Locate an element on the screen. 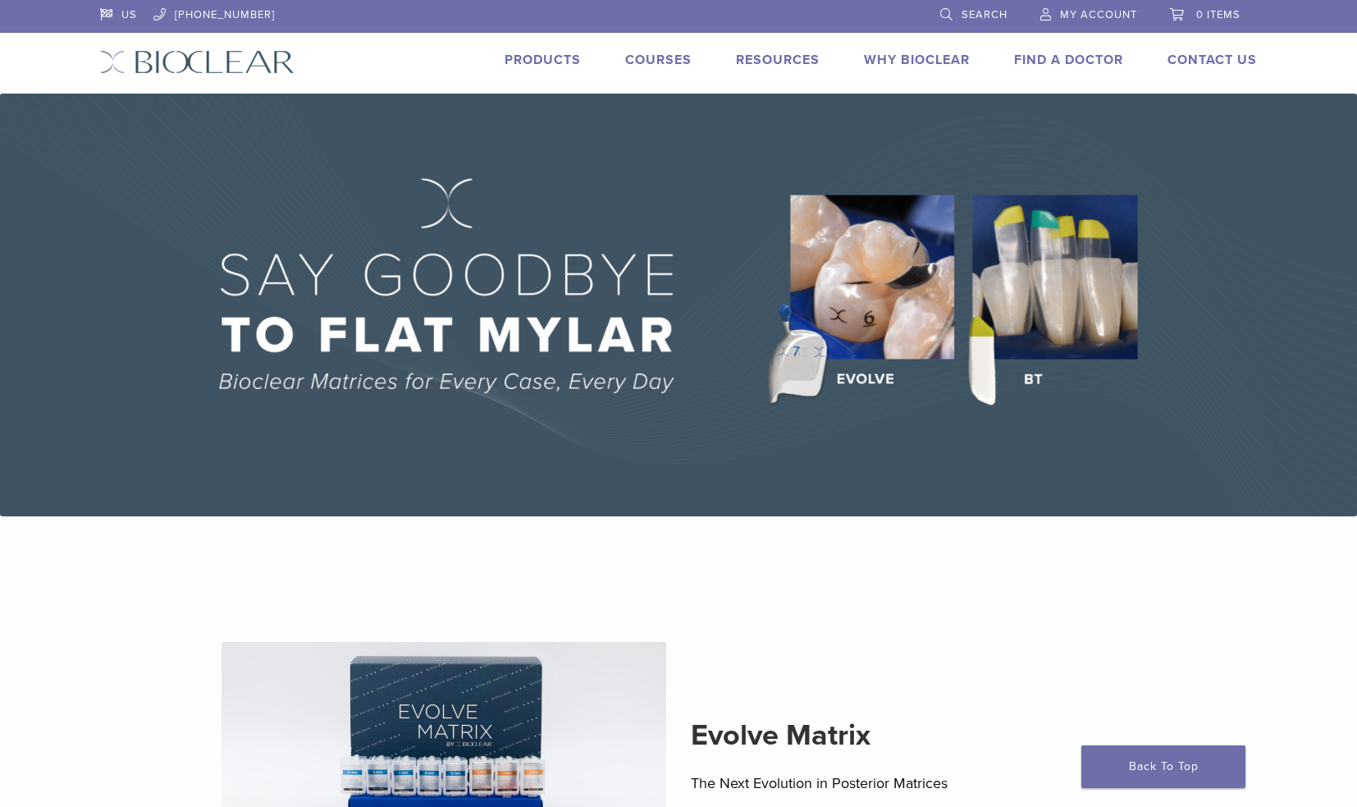 The width and height of the screenshot is (1357, 807). a: Back To Top is located at coordinates (1164, 766).